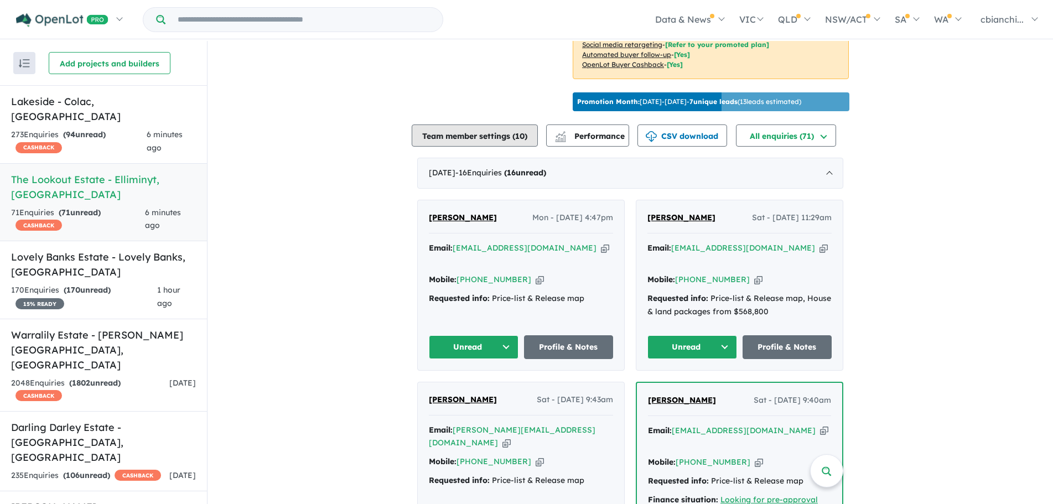  Describe the element at coordinates (622, 44) in the screenshot. I see `u: Social media retargeting` at that location.